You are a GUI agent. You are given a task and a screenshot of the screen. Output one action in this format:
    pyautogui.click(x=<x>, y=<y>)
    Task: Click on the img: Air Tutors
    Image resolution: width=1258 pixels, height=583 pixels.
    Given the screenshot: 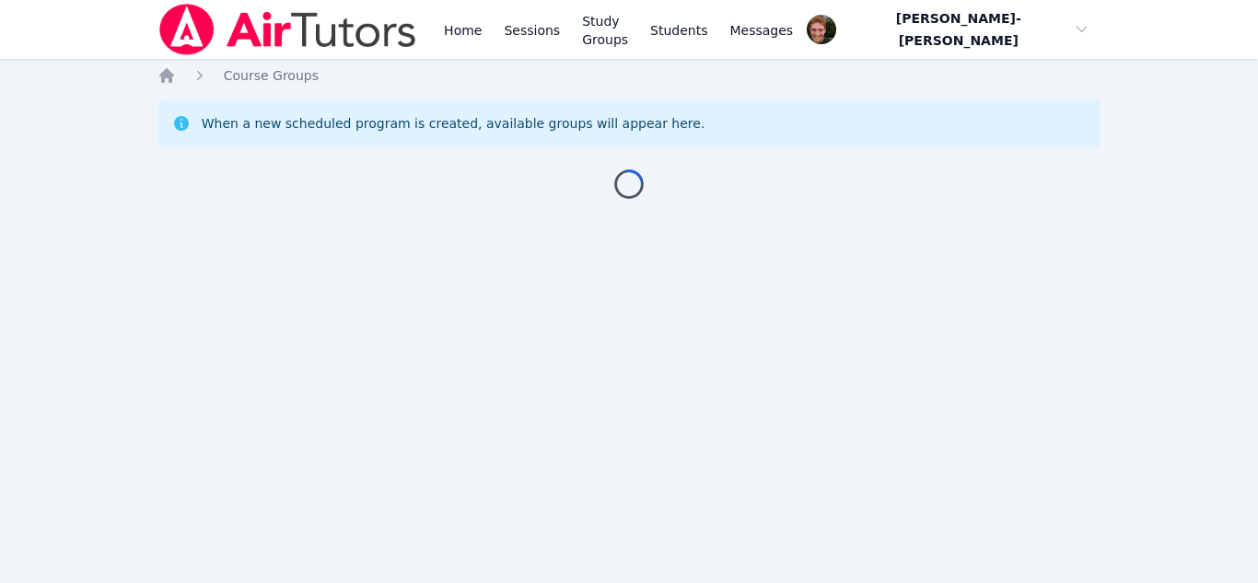 What is the action you would take?
    pyautogui.click(x=287, y=29)
    